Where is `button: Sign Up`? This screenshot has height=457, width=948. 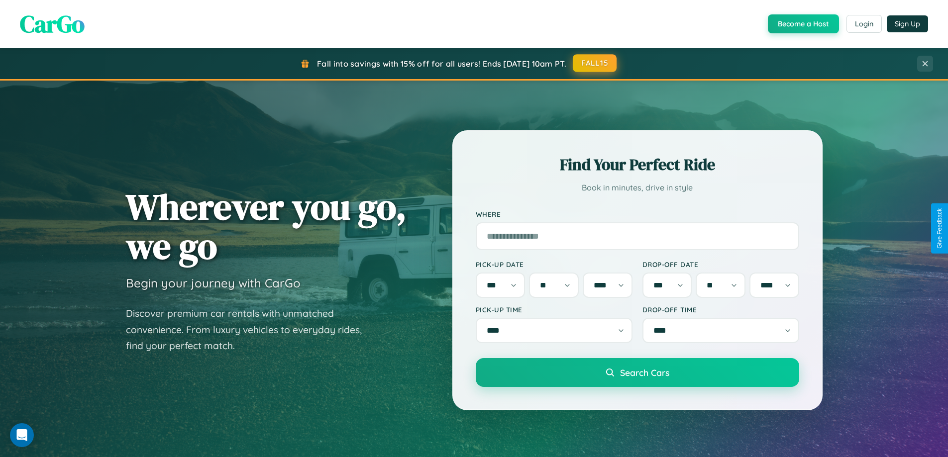
button: Sign Up is located at coordinates (907, 24).